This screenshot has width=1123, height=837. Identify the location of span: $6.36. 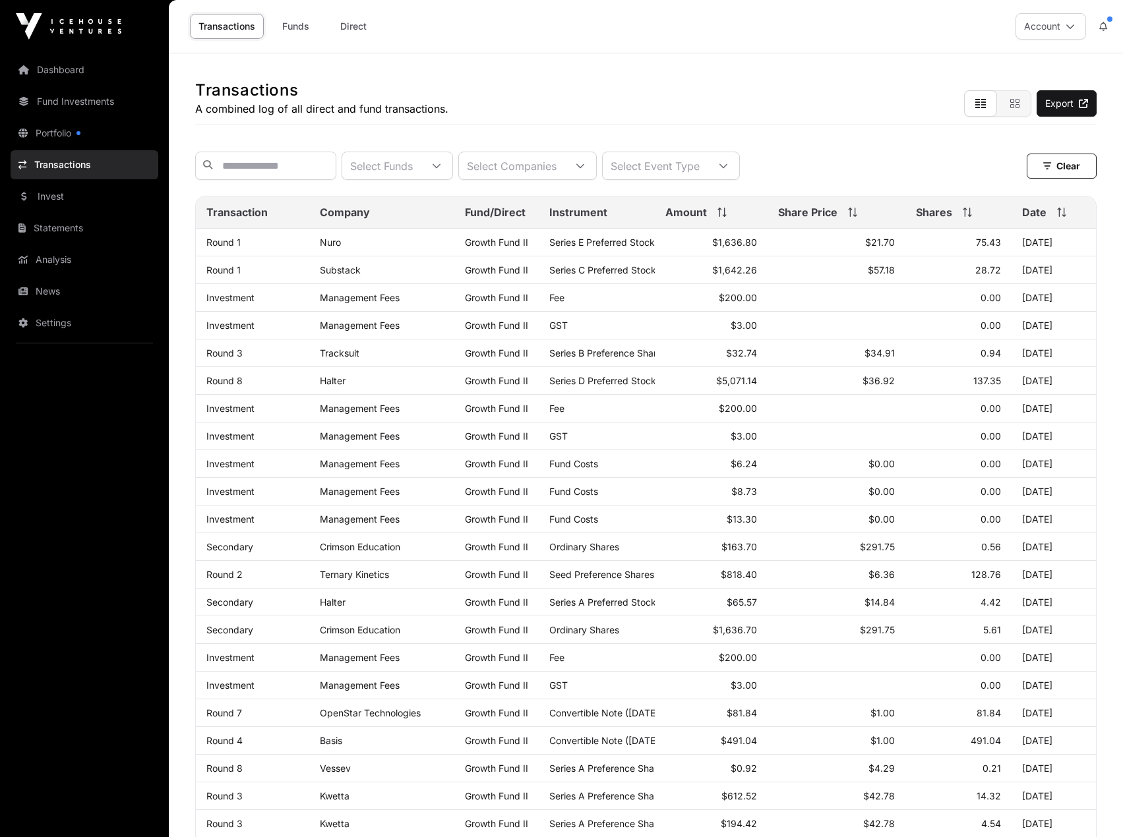
(881, 574).